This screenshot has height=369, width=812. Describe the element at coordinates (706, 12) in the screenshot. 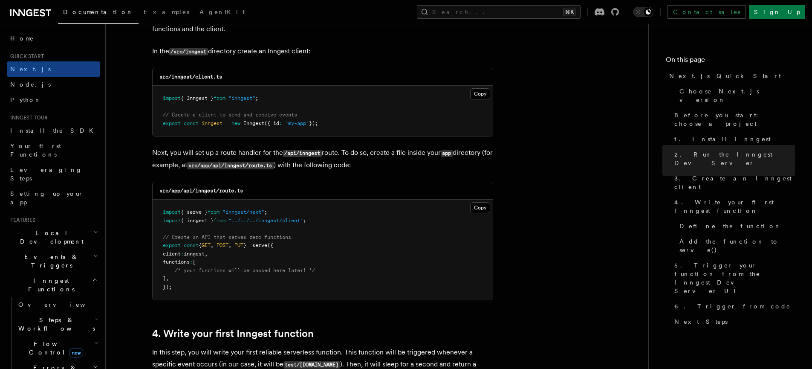

I see `a: Contact sales` at that location.